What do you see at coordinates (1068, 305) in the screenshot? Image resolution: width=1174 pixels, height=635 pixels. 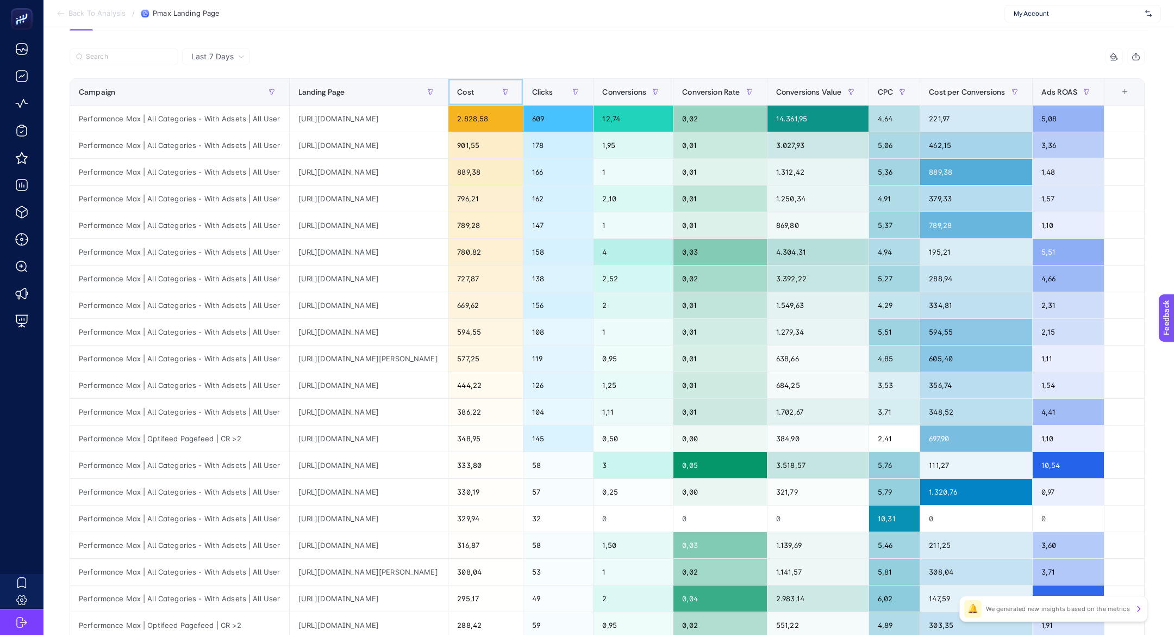 I see `div: 2,31` at bounding box center [1068, 305].